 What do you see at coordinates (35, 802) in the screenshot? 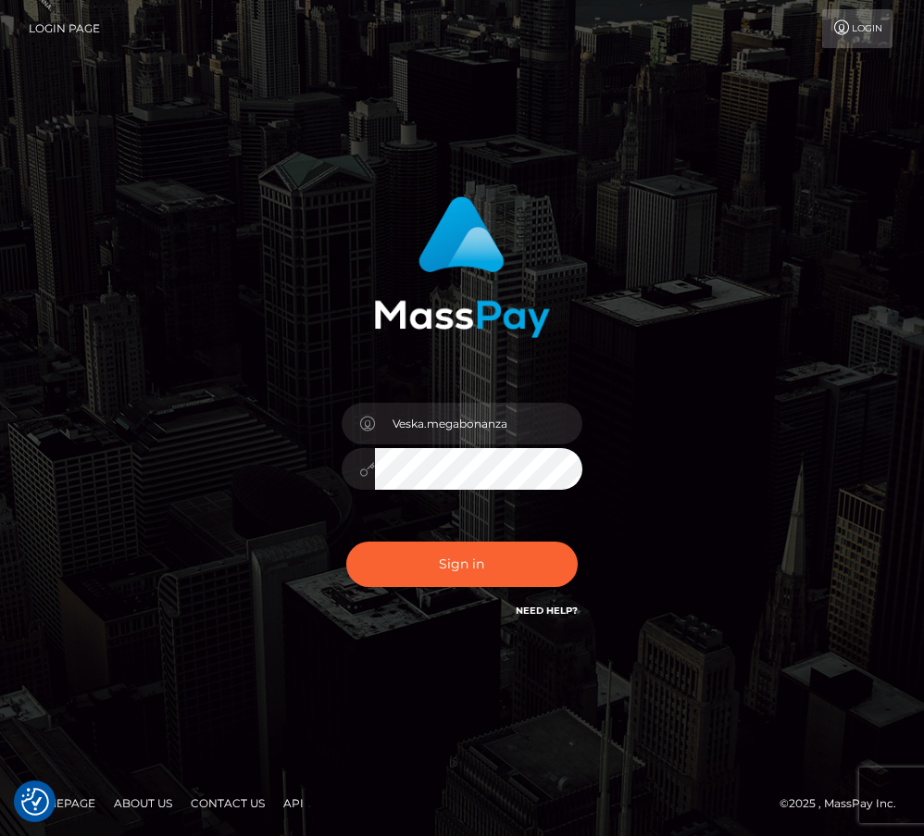
I see `img: Revisit consent button` at bounding box center [35, 802].